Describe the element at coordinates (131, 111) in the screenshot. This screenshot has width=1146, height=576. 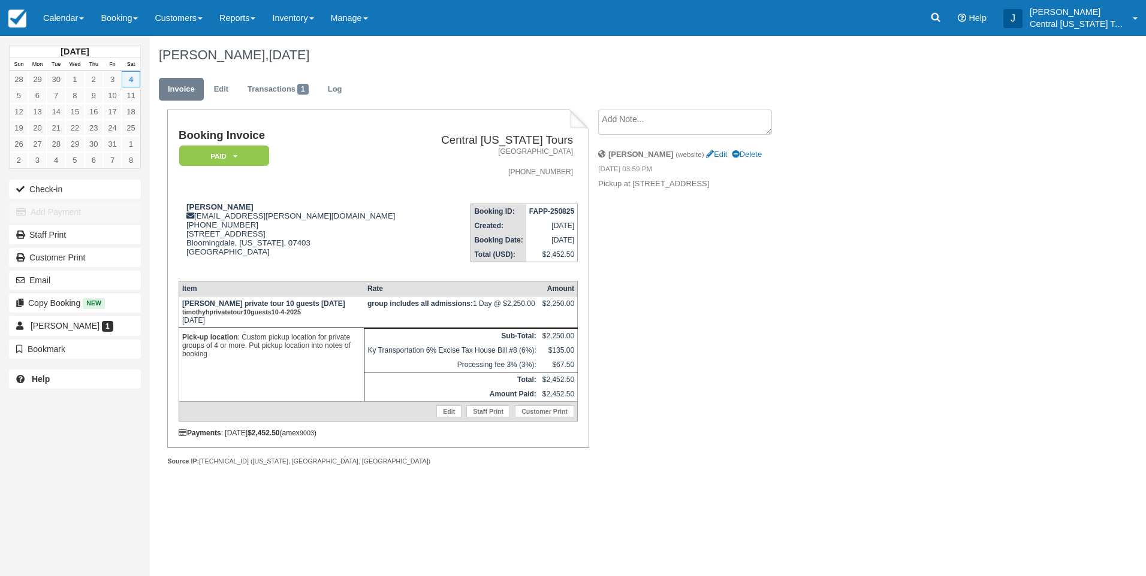
I see `a: 18` at that location.